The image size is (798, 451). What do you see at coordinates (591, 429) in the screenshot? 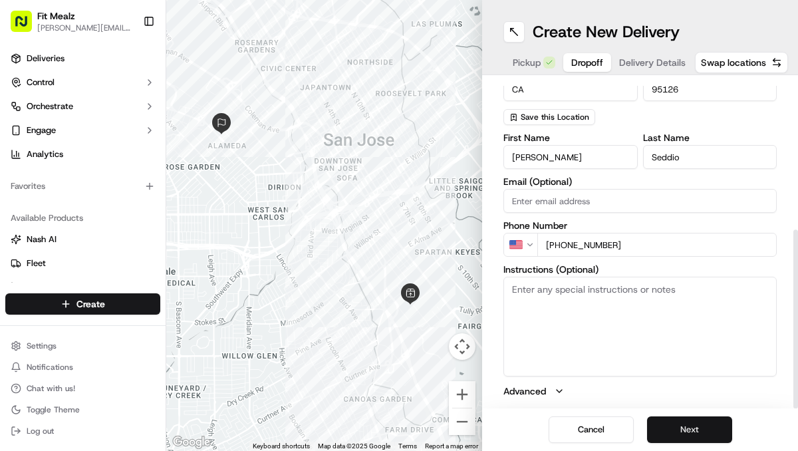
I see `button: Cancel` at bounding box center [591, 429].